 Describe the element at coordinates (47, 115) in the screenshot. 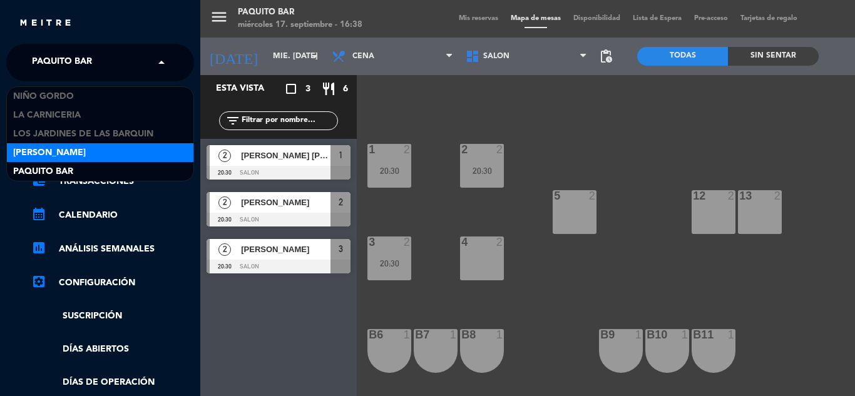

I see `span: La Carniceria` at that location.